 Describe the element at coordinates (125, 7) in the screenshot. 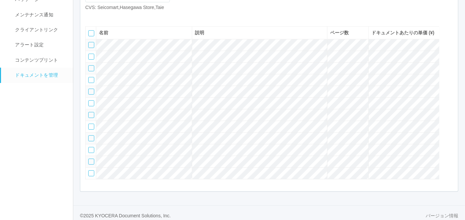

I see `span: CVS: Seicomart,Hasegawa Store,Taie` at that location.